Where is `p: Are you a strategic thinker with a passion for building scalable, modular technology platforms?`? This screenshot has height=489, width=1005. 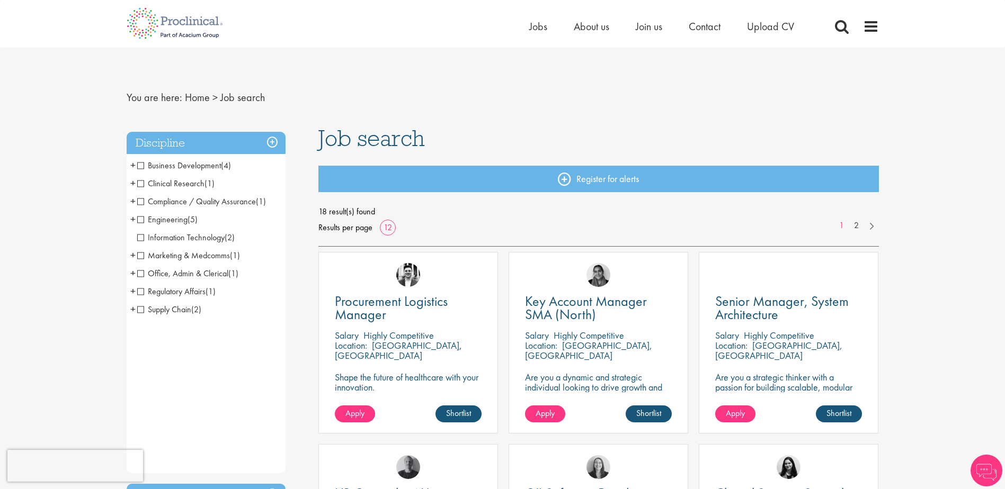
p: Are you a strategic thinker with a passion for building scalable, modular technology platforms? is located at coordinates (788, 387).